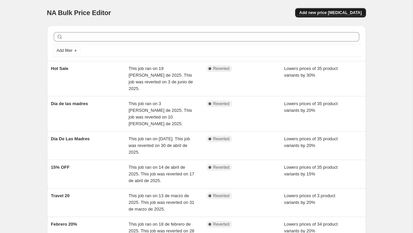 Image resolution: width=413 pixels, height=233 pixels. What do you see at coordinates (79, 13) in the screenshot?
I see `span: NA Bulk Price Editor` at bounding box center [79, 13].